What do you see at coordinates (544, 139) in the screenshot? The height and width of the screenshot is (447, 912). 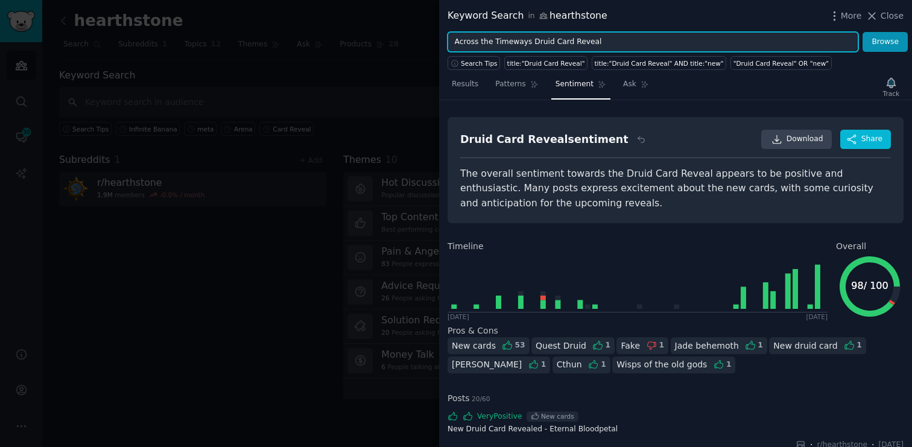 I see `div: Druid Card Reveal sentiment` at bounding box center [544, 139].